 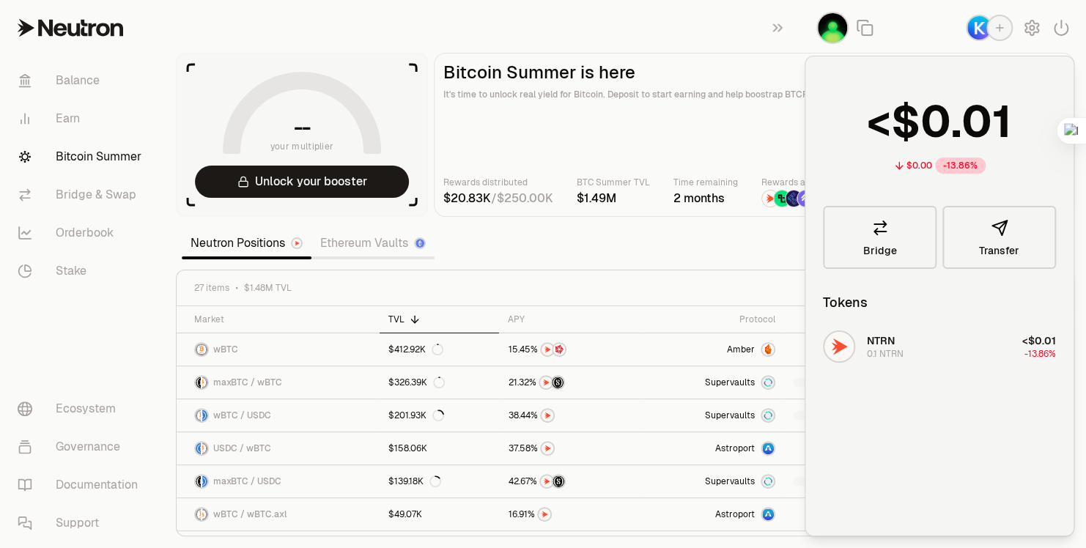 What do you see at coordinates (741, 350) in the screenshot?
I see `span: Amber` at bounding box center [741, 350].